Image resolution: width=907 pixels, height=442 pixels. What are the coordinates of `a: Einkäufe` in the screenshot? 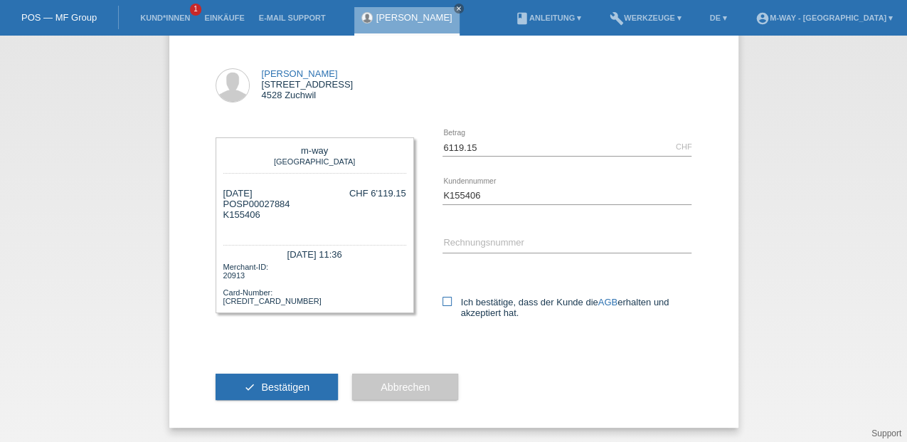 It's located at (224, 18).